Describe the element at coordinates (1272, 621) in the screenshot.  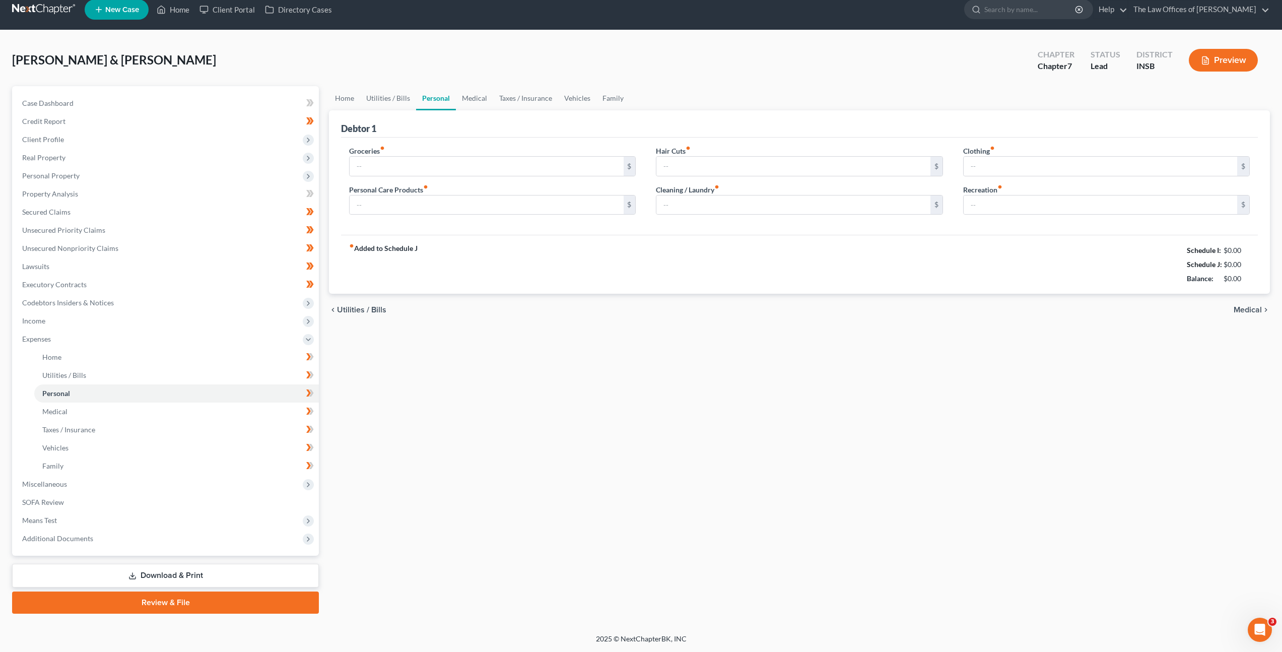
I see `span: 3` at that location.